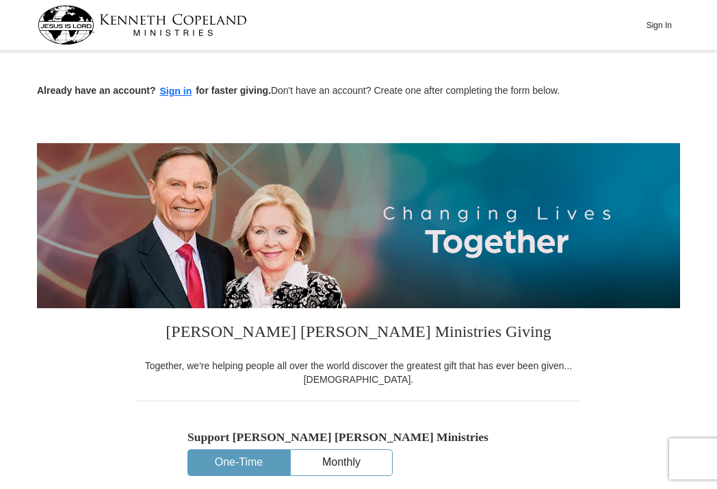  What do you see at coordinates (239, 462) in the screenshot?
I see `button: One-Time` at bounding box center [239, 462].